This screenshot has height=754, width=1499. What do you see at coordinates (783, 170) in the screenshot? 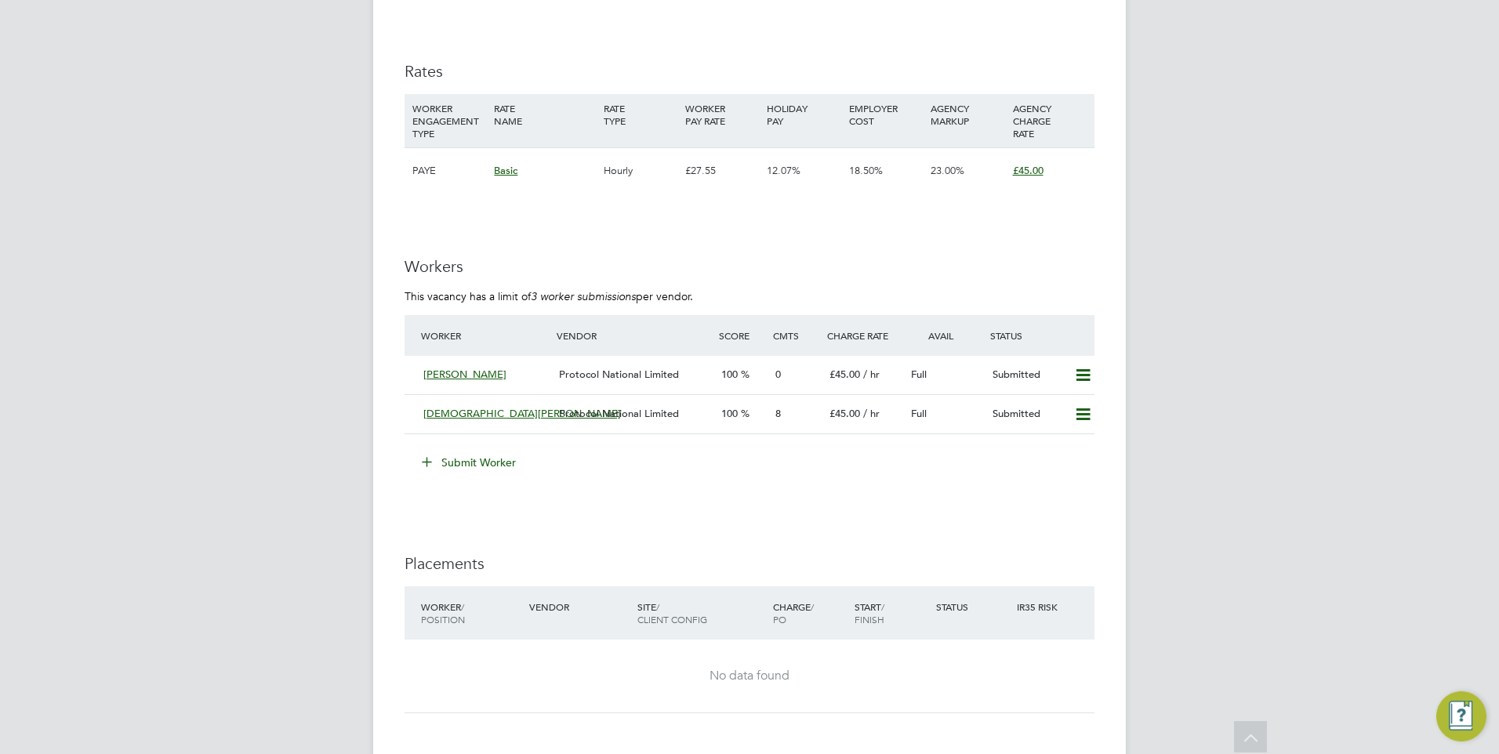
I see `span: 12.07%` at bounding box center [783, 170].